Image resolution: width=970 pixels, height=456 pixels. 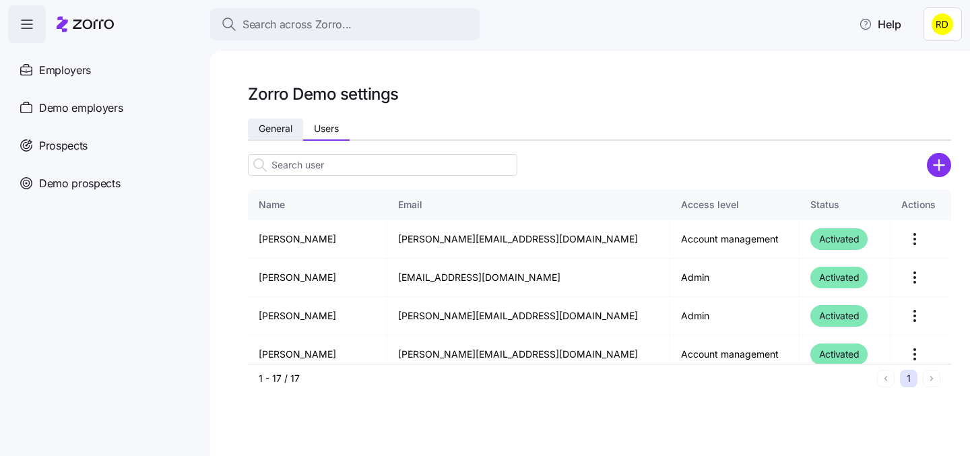 I want to click on a: Demo employers, so click(x=104, y=108).